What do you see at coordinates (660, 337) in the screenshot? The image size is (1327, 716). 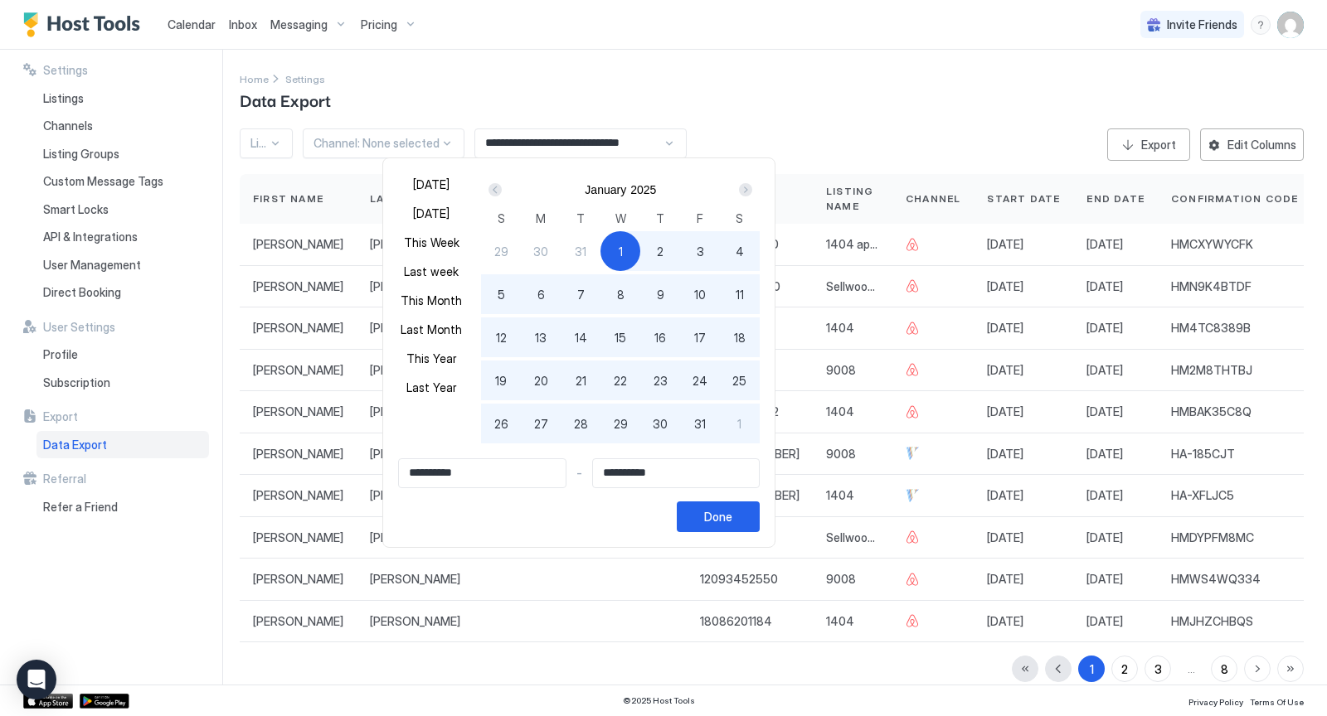 I see `span: 16` at bounding box center [660, 337].